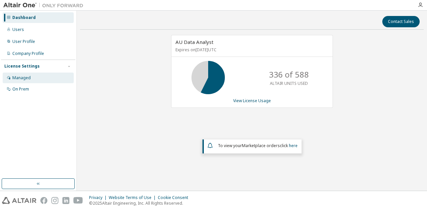  Describe the element at coordinates (257, 146) in the screenshot. I see `span: To view your click` at that location.